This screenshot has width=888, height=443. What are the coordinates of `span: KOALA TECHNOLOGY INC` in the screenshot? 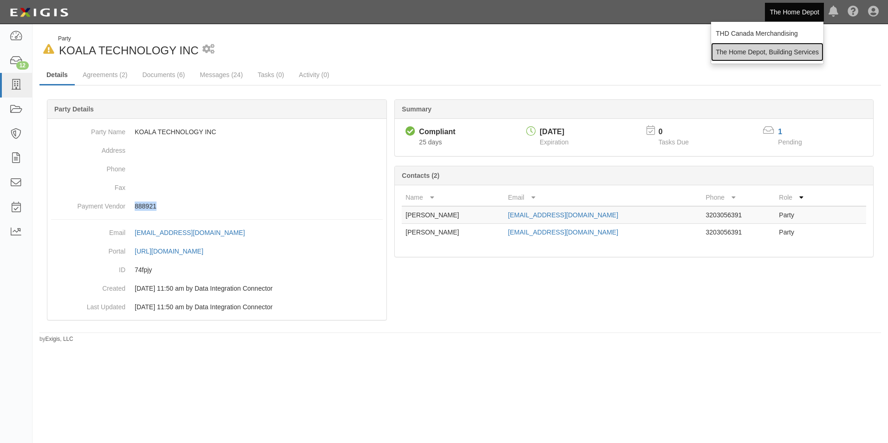 It's located at (129, 50).